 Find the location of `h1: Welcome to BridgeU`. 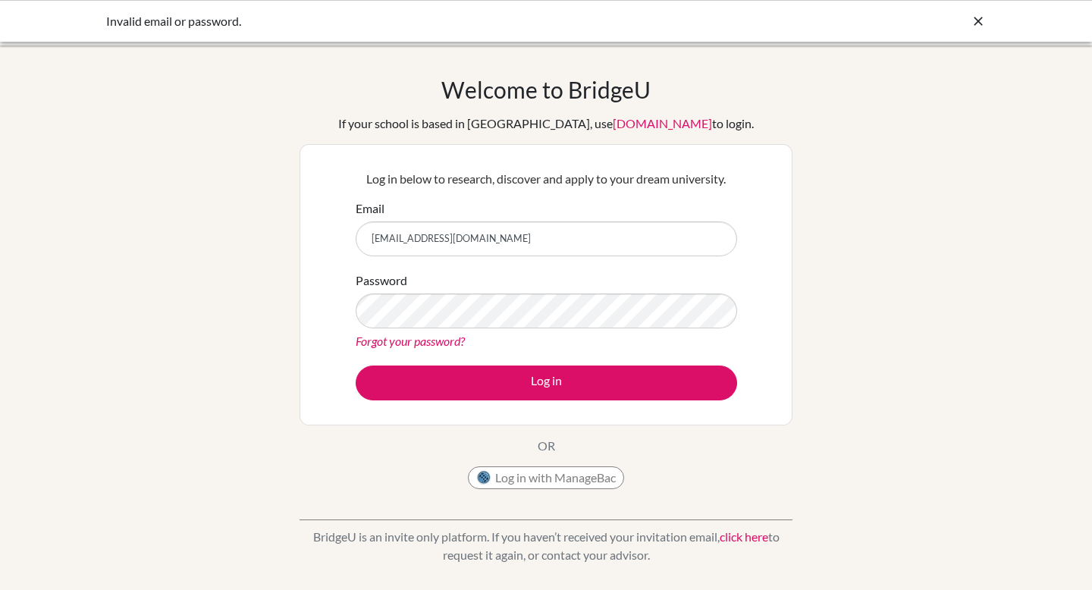

h1: Welcome to BridgeU is located at coordinates (546, 90).